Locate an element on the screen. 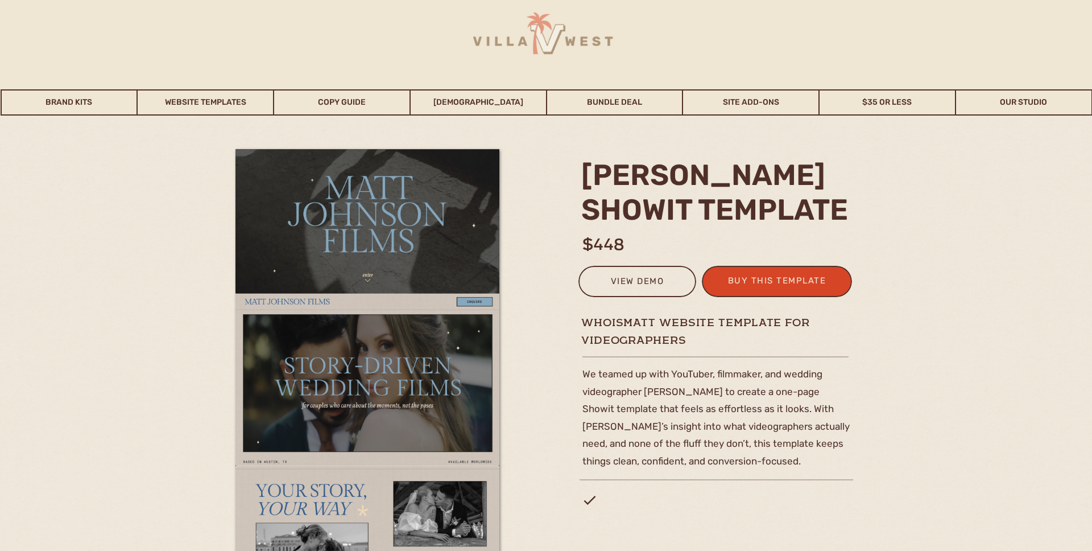  a: Brand Kits is located at coordinates (69, 102).